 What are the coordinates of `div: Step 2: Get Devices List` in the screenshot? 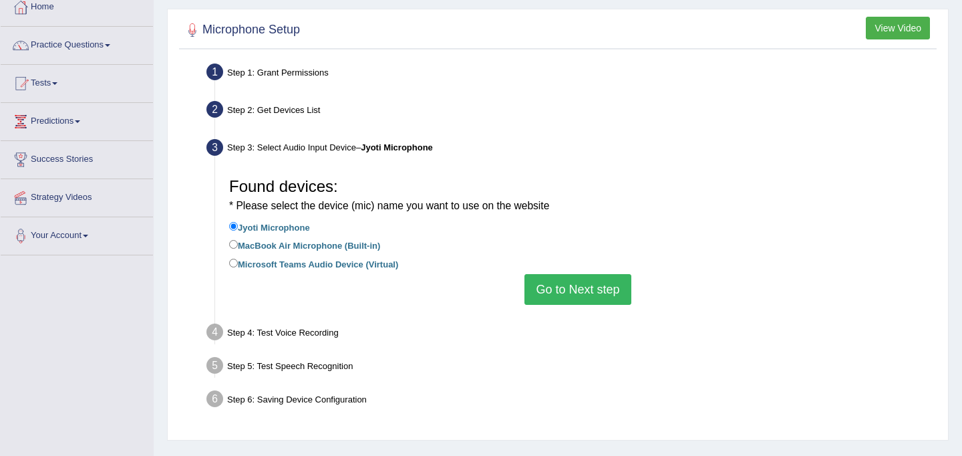 It's located at (571, 112).